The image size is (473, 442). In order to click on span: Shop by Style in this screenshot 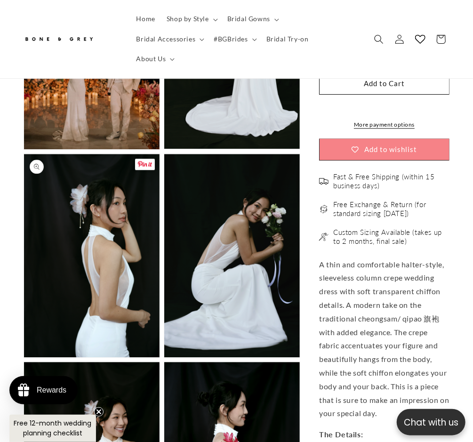, I will do `click(188, 19)`.